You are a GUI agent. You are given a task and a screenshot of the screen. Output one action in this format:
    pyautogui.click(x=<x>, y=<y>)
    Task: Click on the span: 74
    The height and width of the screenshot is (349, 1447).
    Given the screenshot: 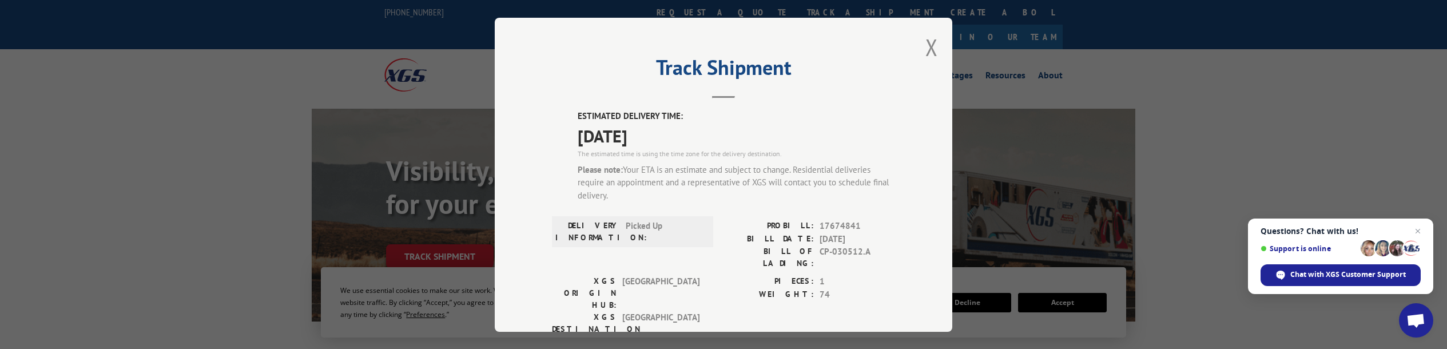 What is the action you would take?
    pyautogui.click(x=857, y=294)
    